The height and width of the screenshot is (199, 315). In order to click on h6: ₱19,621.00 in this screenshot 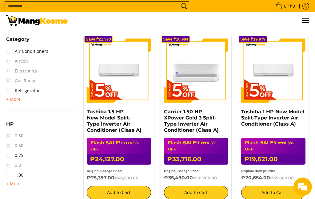, I will do `click(273, 159)`.